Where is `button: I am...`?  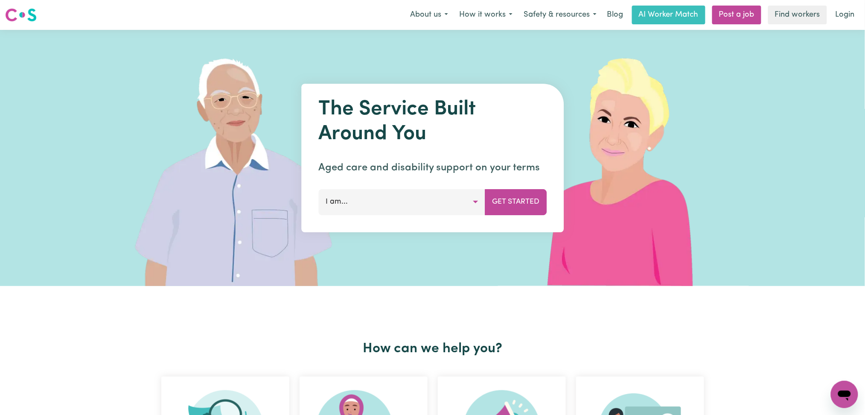 button: I am... is located at coordinates (402, 202).